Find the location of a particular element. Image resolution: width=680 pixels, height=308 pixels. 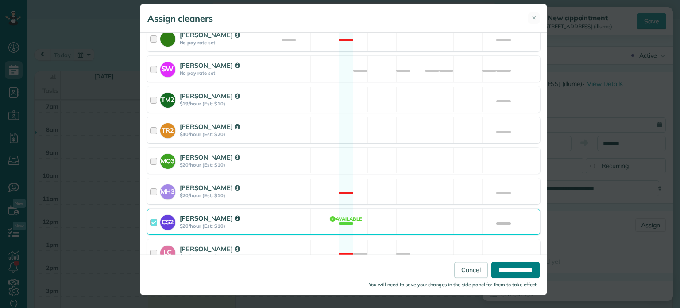

strong: TR2 is located at coordinates (168, 129).